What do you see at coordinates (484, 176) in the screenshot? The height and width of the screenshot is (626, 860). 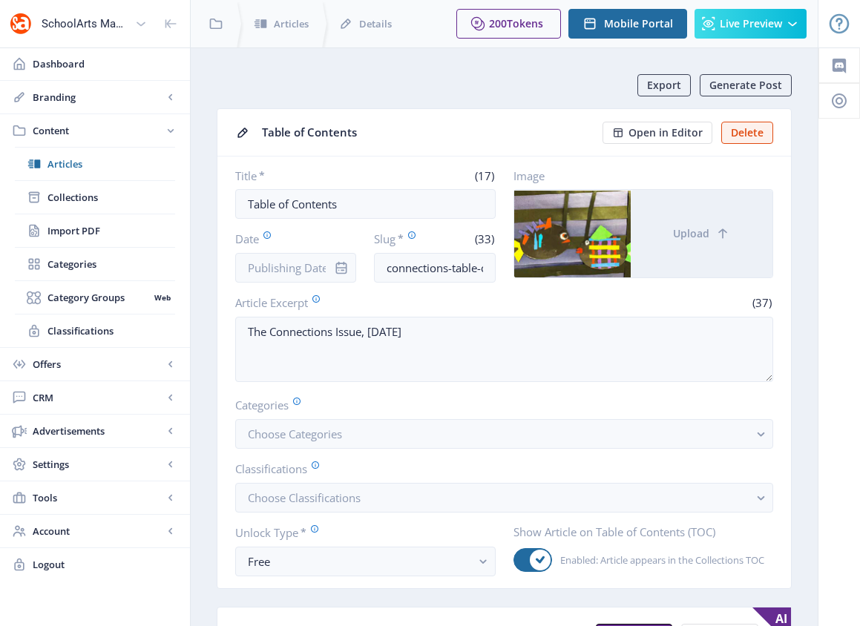 I see `span: (17)` at bounding box center [484, 176].